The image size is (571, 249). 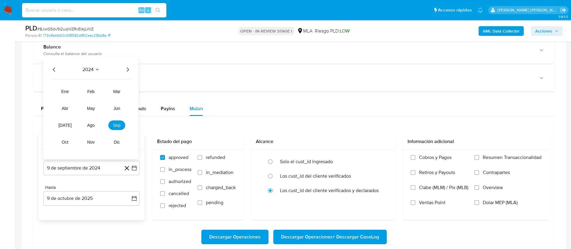 I want to click on b: AML Data Collector, so click(x=501, y=31).